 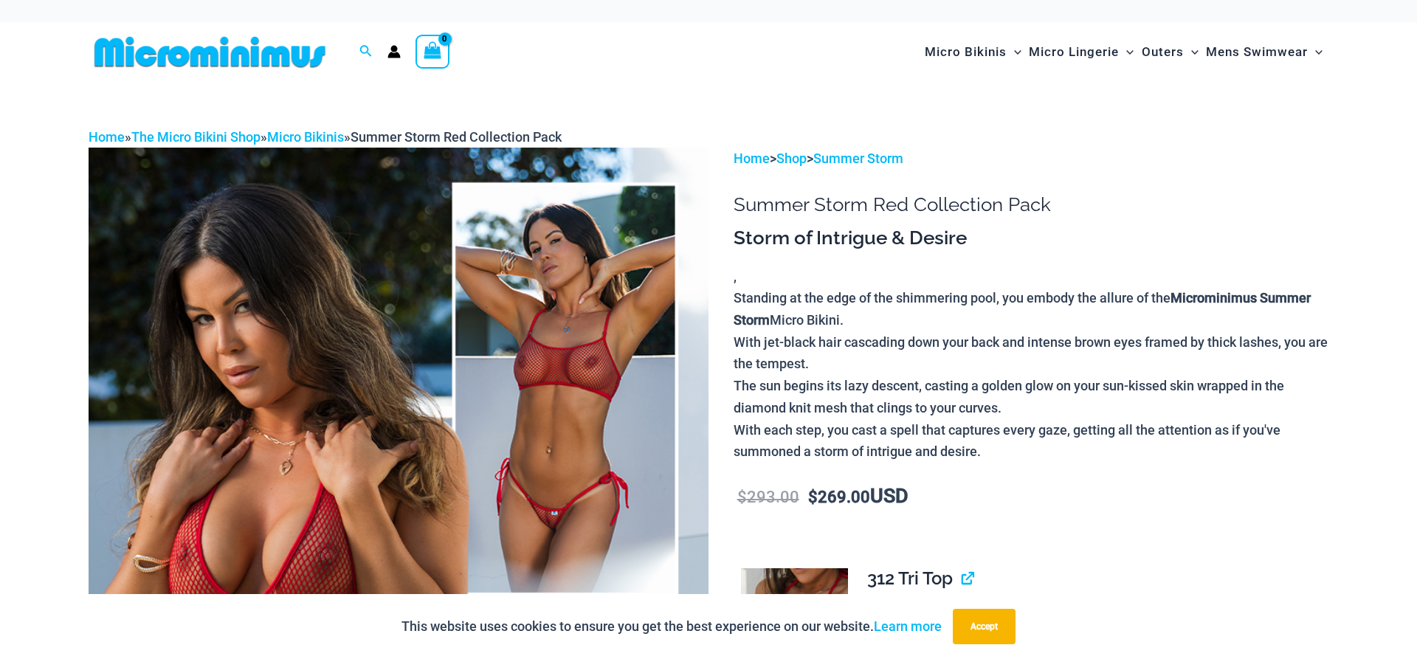 I want to click on a: Learn more, so click(x=908, y=626).